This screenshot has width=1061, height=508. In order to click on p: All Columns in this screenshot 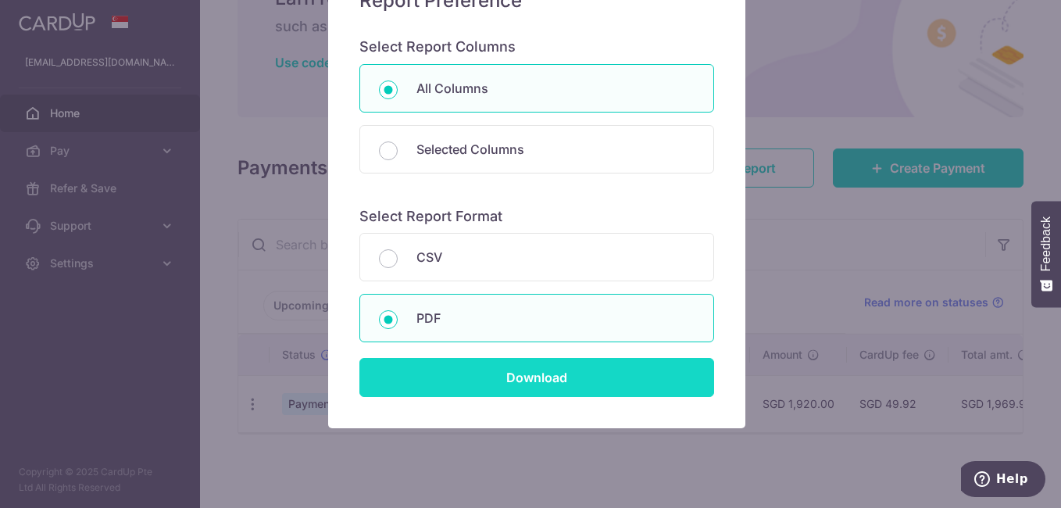, I will do `click(556, 88)`.